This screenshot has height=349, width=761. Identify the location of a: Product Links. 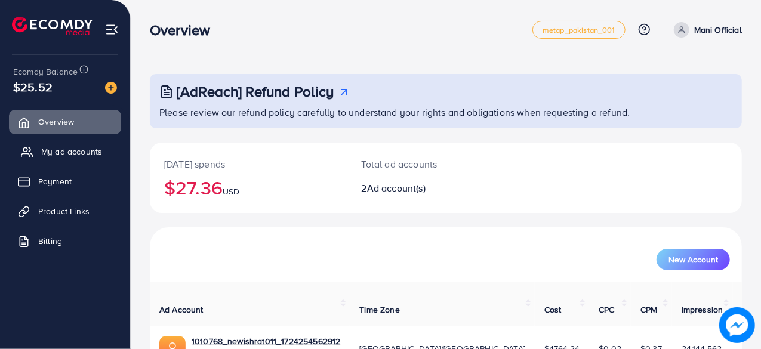
(65, 211).